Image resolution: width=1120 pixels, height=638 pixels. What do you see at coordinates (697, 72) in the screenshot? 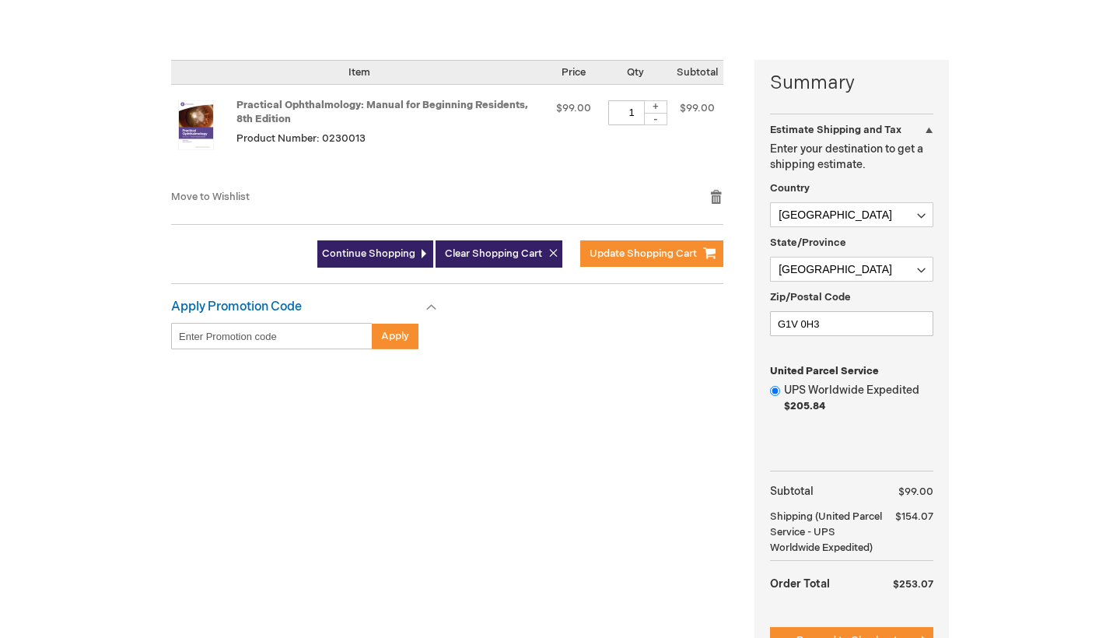
I see `span: Subtotal` at bounding box center [697, 72].